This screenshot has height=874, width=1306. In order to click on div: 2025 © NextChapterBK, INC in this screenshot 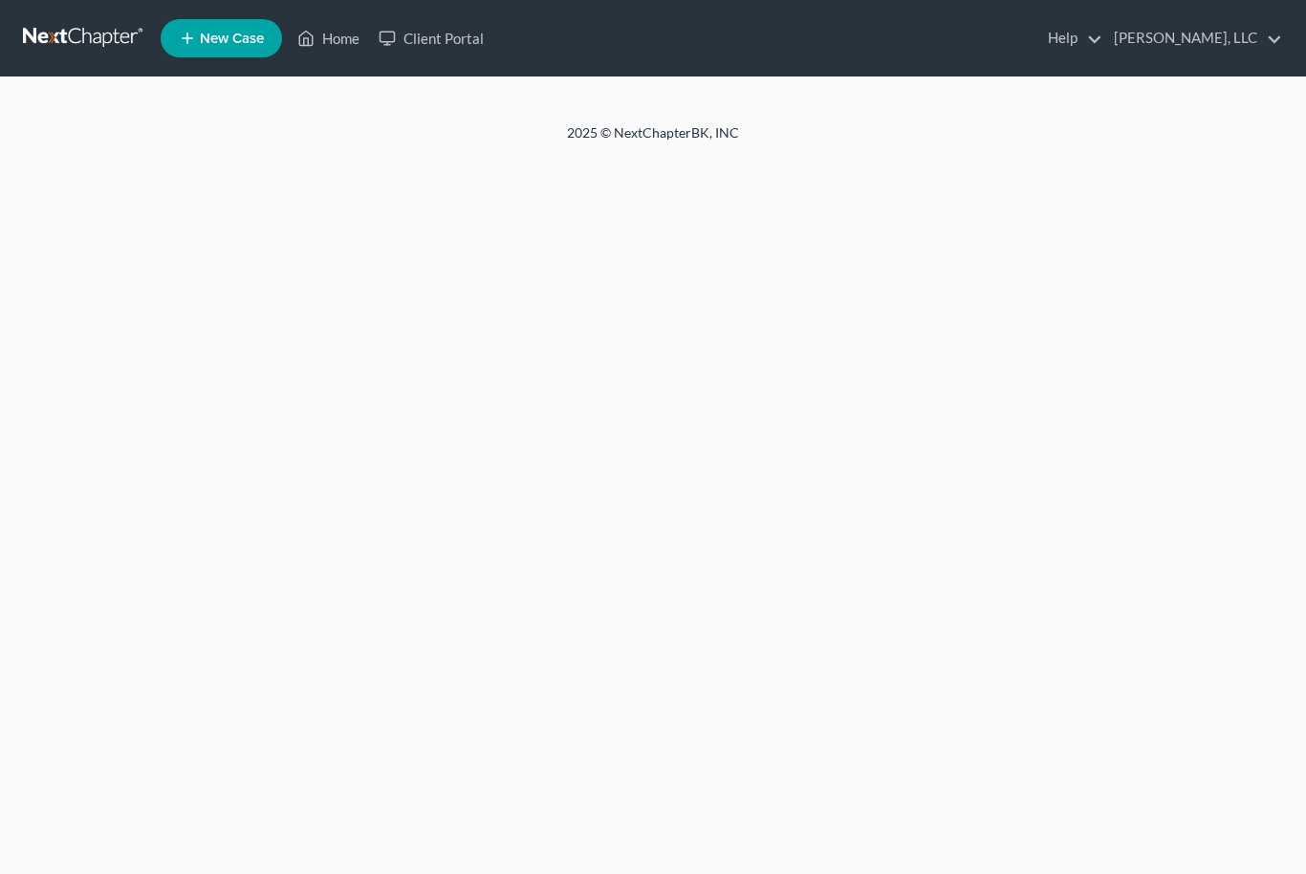, I will do `click(653, 140)`.